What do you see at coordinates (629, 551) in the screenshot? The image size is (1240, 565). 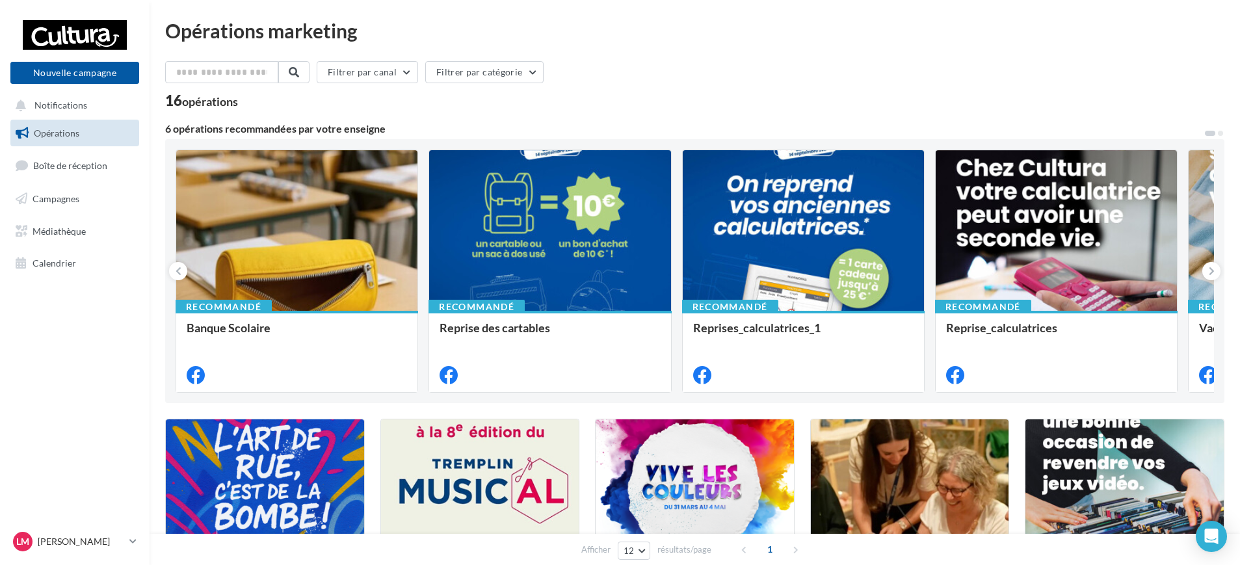 I see `span: 12` at bounding box center [629, 551].